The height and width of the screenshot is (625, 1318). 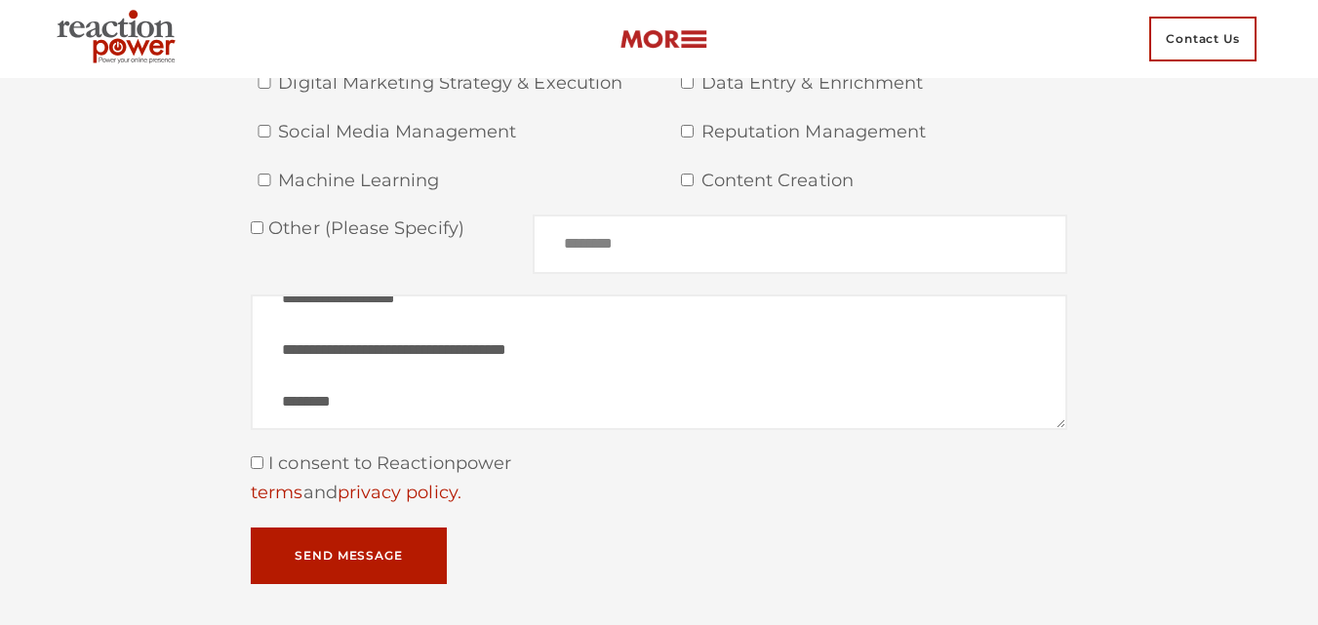 What do you see at coordinates (1203, 39) in the screenshot?
I see `span: Contact Us` at bounding box center [1203, 39].